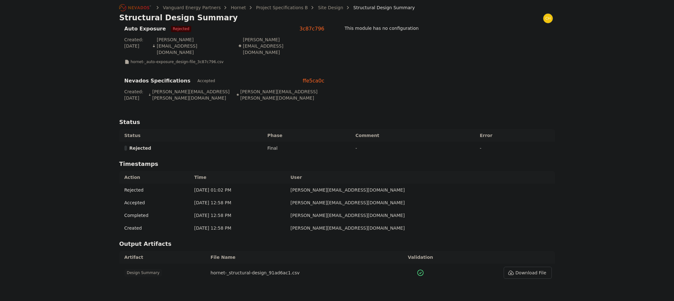 Image resolution: width=674 pixels, height=301 pixels. Describe the element at coordinates (255, 272) in the screenshot. I see `span: hornet-_structural-design_91ad6ac1.csv` at that location.